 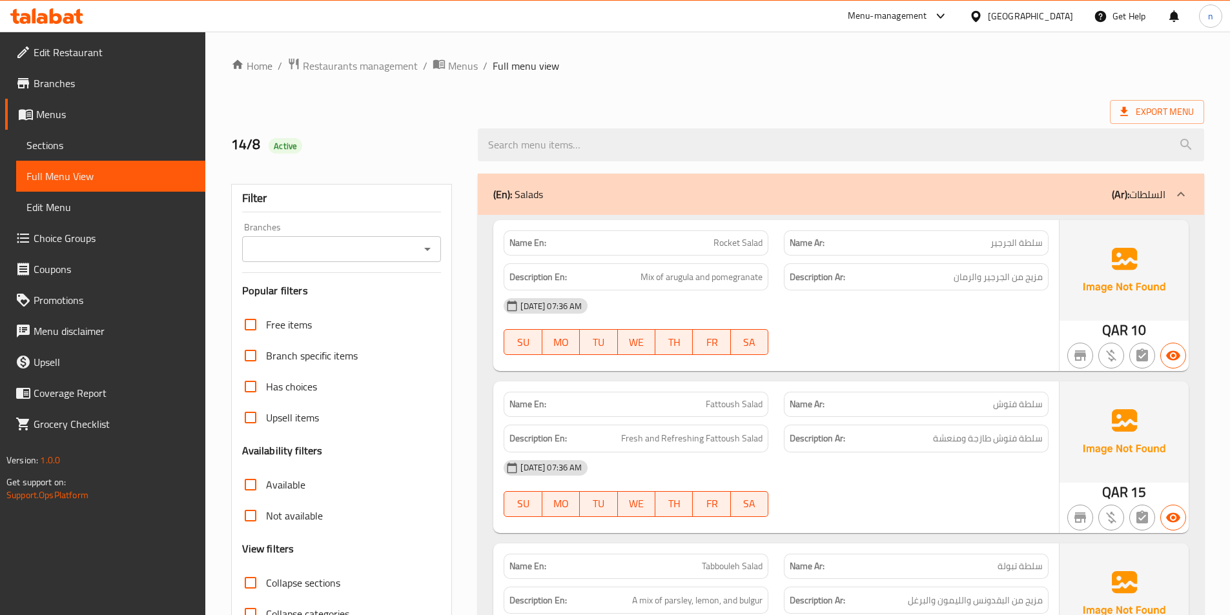 I want to click on span: سلطة تبولة, so click(x=1020, y=566).